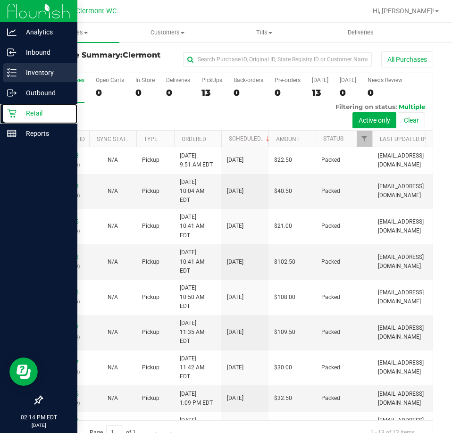  Describe the element at coordinates (360, 33) in the screenshot. I see `span: Deliveries` at that location.